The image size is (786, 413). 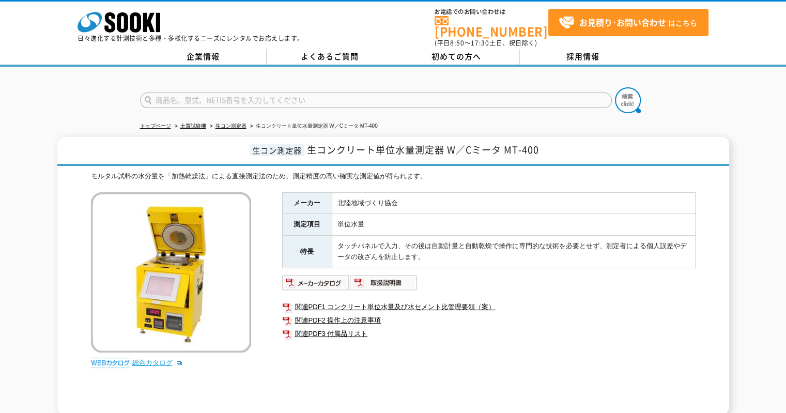 What do you see at coordinates (583, 57) in the screenshot?
I see `a: 採用情報` at bounding box center [583, 57].